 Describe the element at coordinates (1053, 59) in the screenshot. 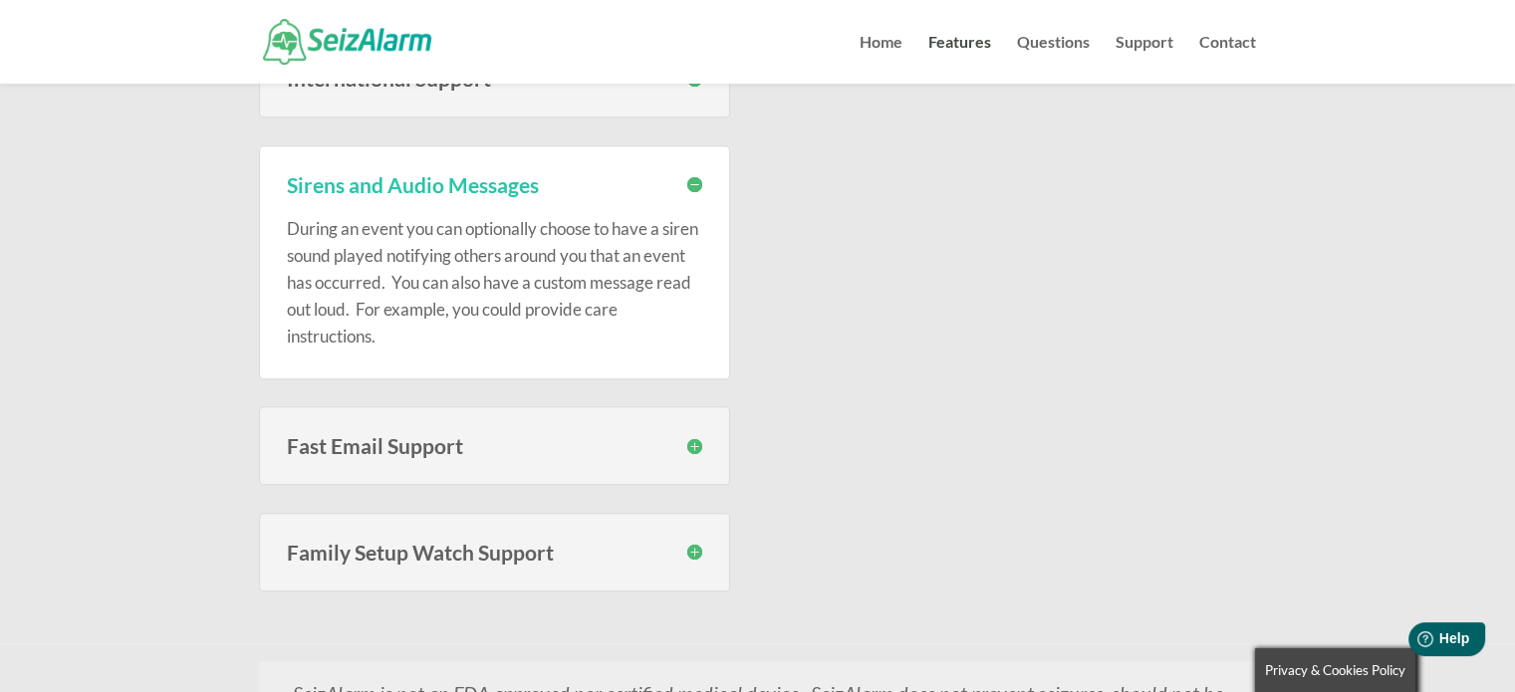

I see `a: Questions` at that location.